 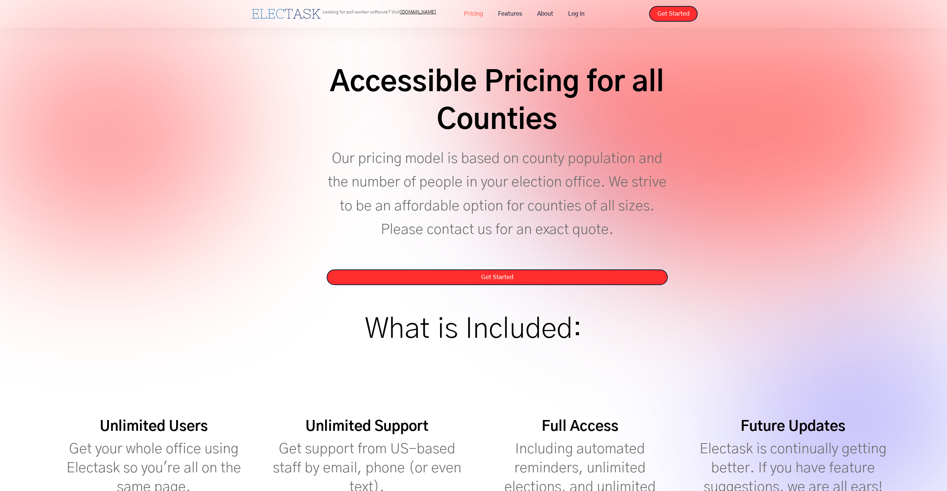 I want to click on a: About, so click(x=545, y=14).